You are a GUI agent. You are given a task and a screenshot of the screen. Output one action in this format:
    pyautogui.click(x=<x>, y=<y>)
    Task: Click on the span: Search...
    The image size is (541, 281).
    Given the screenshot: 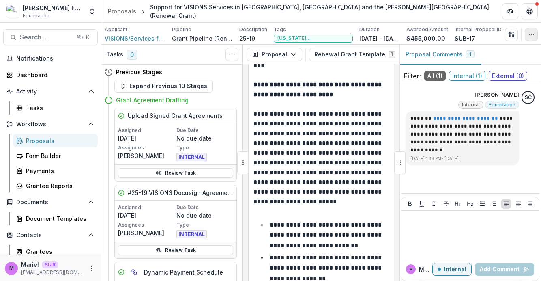 What is the action you would take?
    pyautogui.click(x=45, y=37)
    